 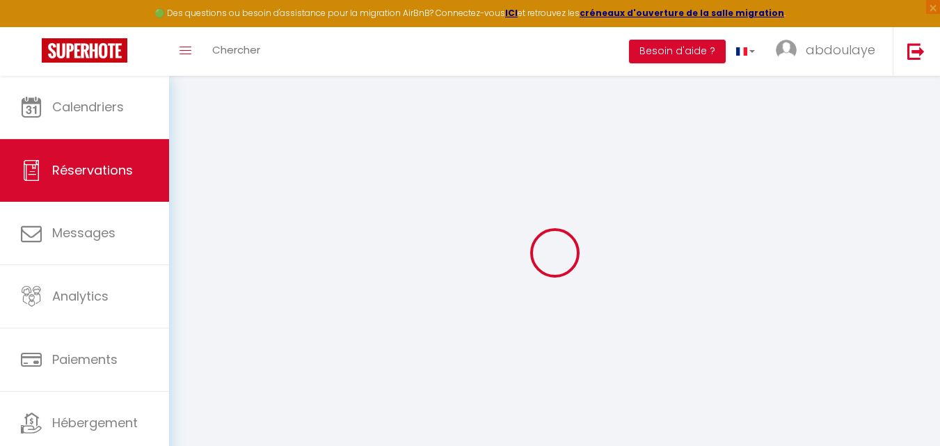 What do you see at coordinates (829, 51) in the screenshot?
I see `a: ... abdoulaye` at bounding box center [829, 51].